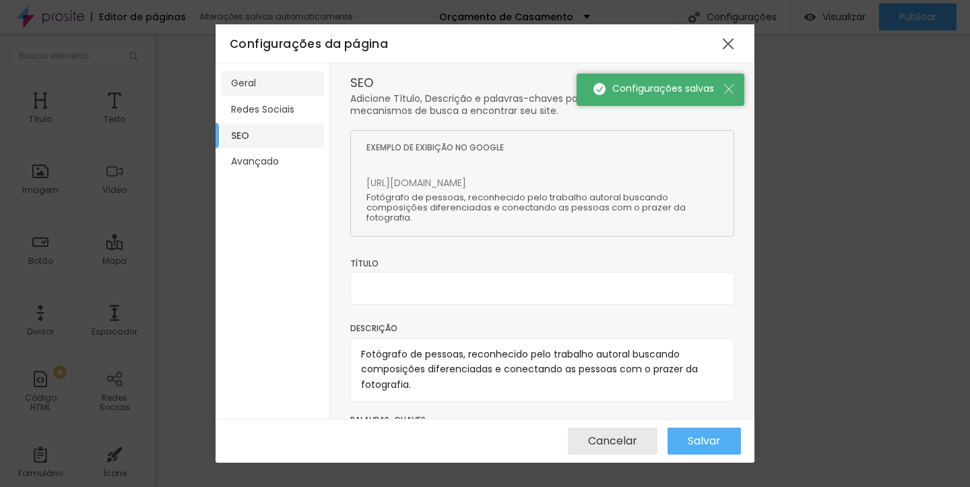 This screenshot has height=487, width=970. Describe the element at coordinates (309, 44) in the screenshot. I see `span: Configurações da página` at that location.